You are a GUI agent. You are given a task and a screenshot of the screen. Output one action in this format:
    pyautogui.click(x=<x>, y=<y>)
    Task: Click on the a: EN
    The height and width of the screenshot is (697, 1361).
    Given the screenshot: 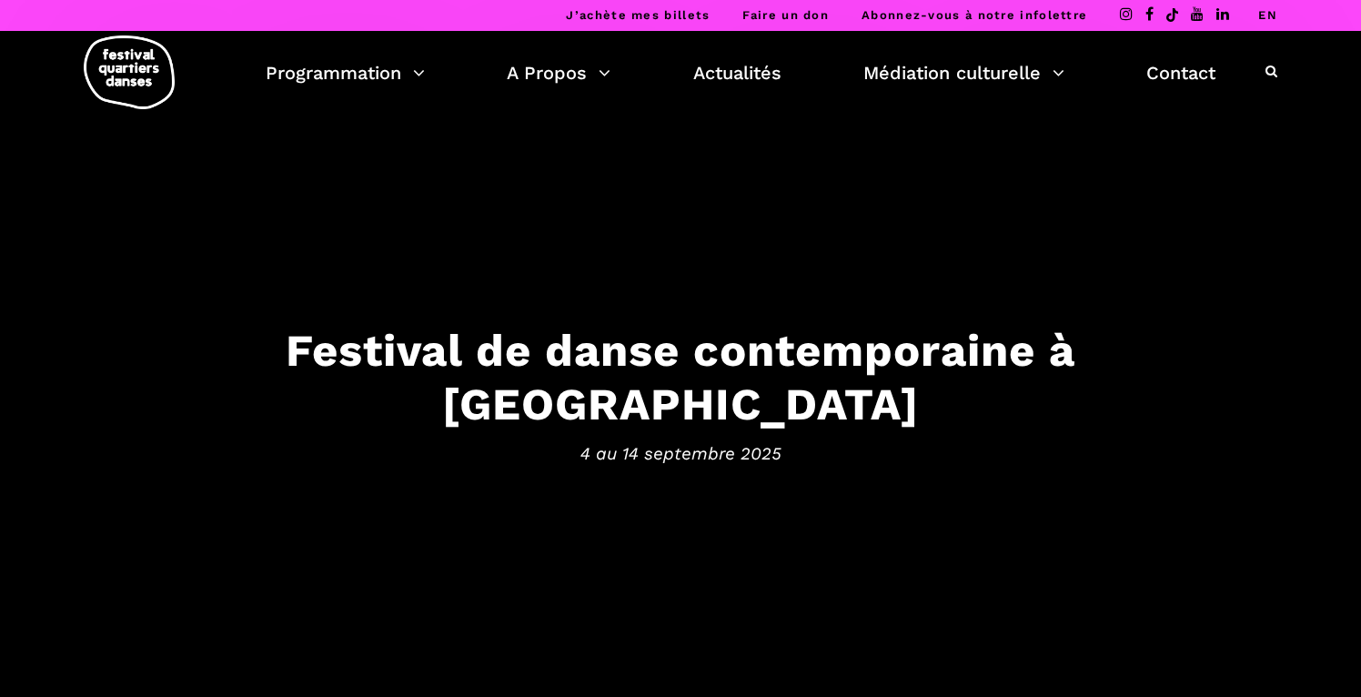 What is the action you would take?
    pyautogui.click(x=1268, y=15)
    